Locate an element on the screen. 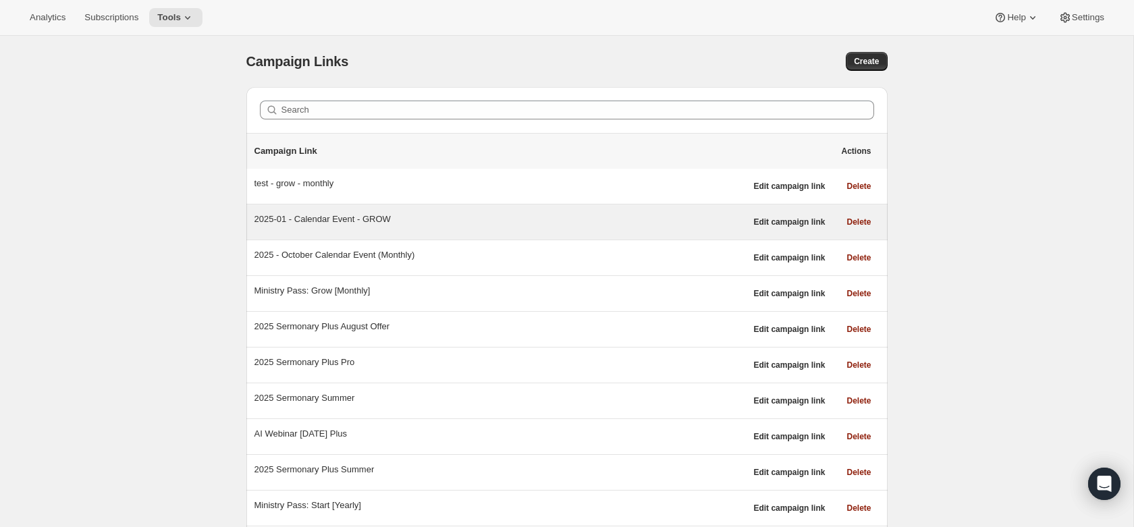  button: Create is located at coordinates (866, 61).